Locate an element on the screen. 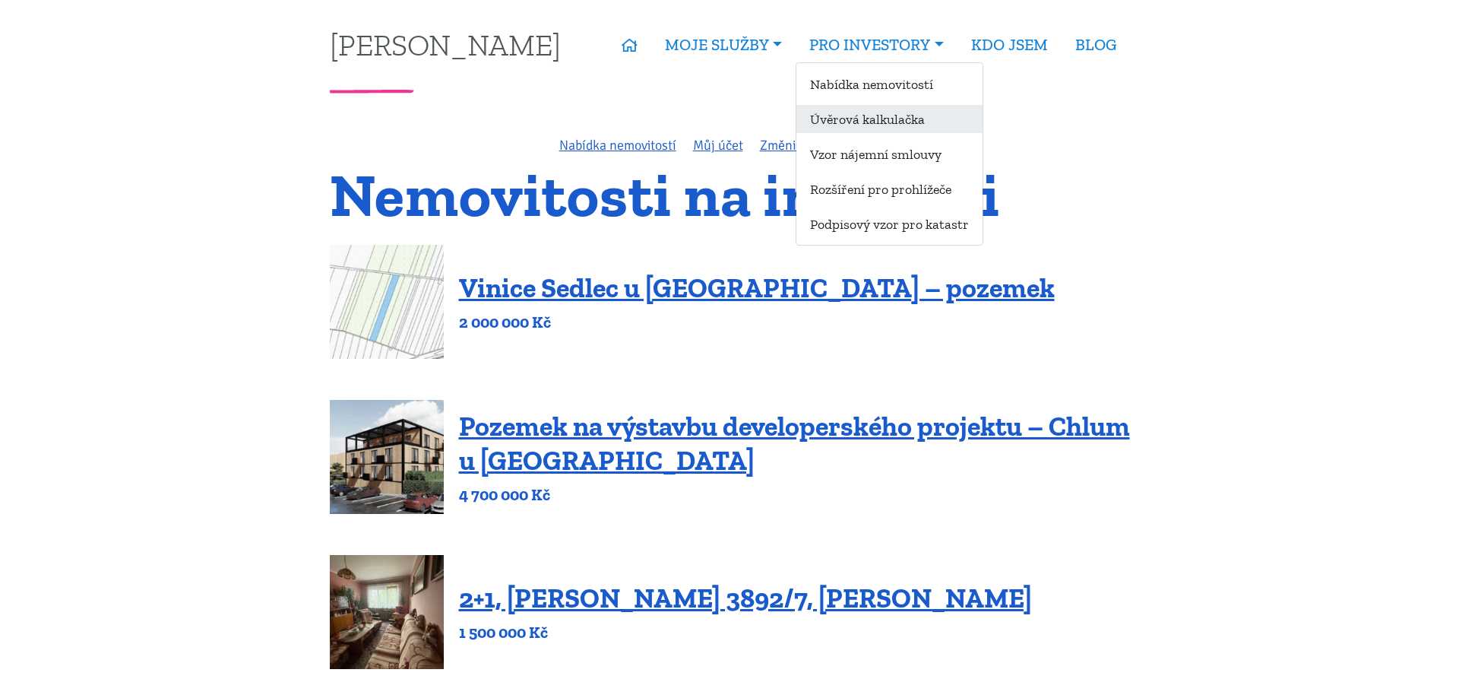 Image resolution: width=1459 pixels, height=679 pixels. p: 4 700 000 Kč is located at coordinates (794, 495).